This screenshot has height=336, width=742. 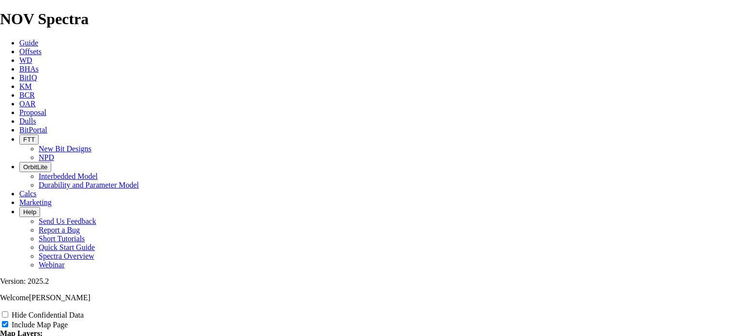 I want to click on a: BCR, so click(x=27, y=95).